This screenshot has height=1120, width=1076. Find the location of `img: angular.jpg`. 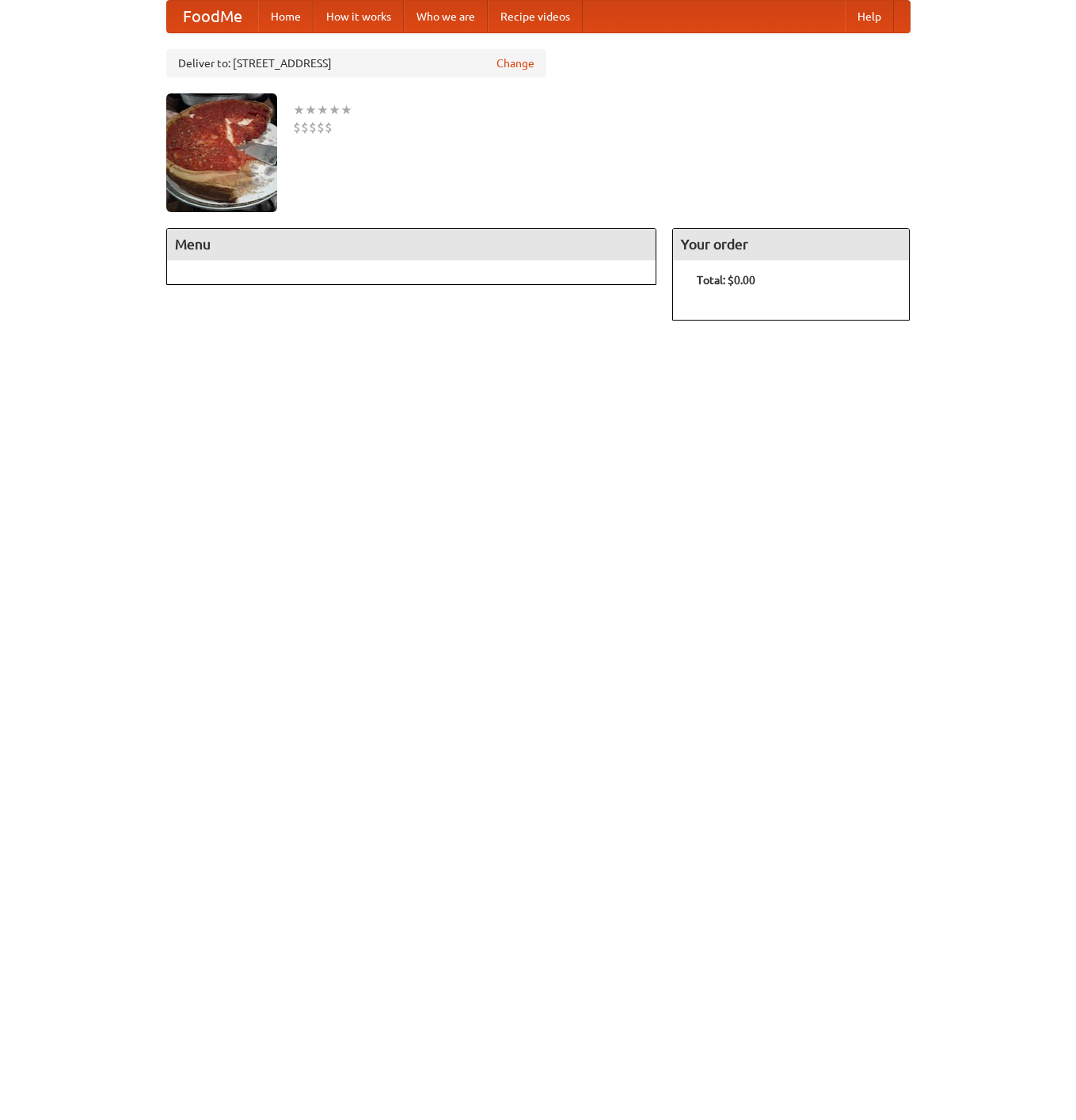

img: angular.jpg is located at coordinates (222, 153).